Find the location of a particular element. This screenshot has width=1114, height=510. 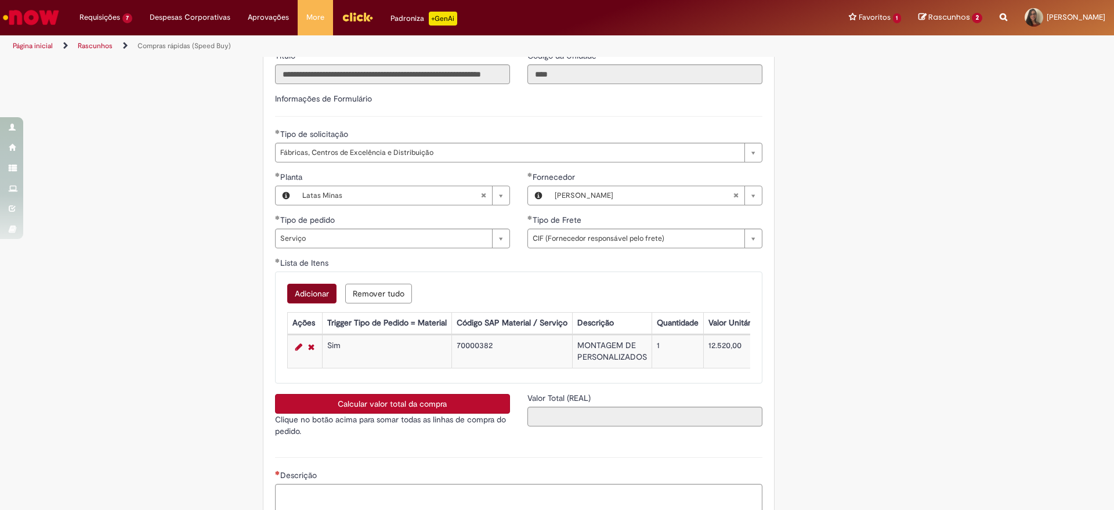

p: +GenAi is located at coordinates (443, 19).